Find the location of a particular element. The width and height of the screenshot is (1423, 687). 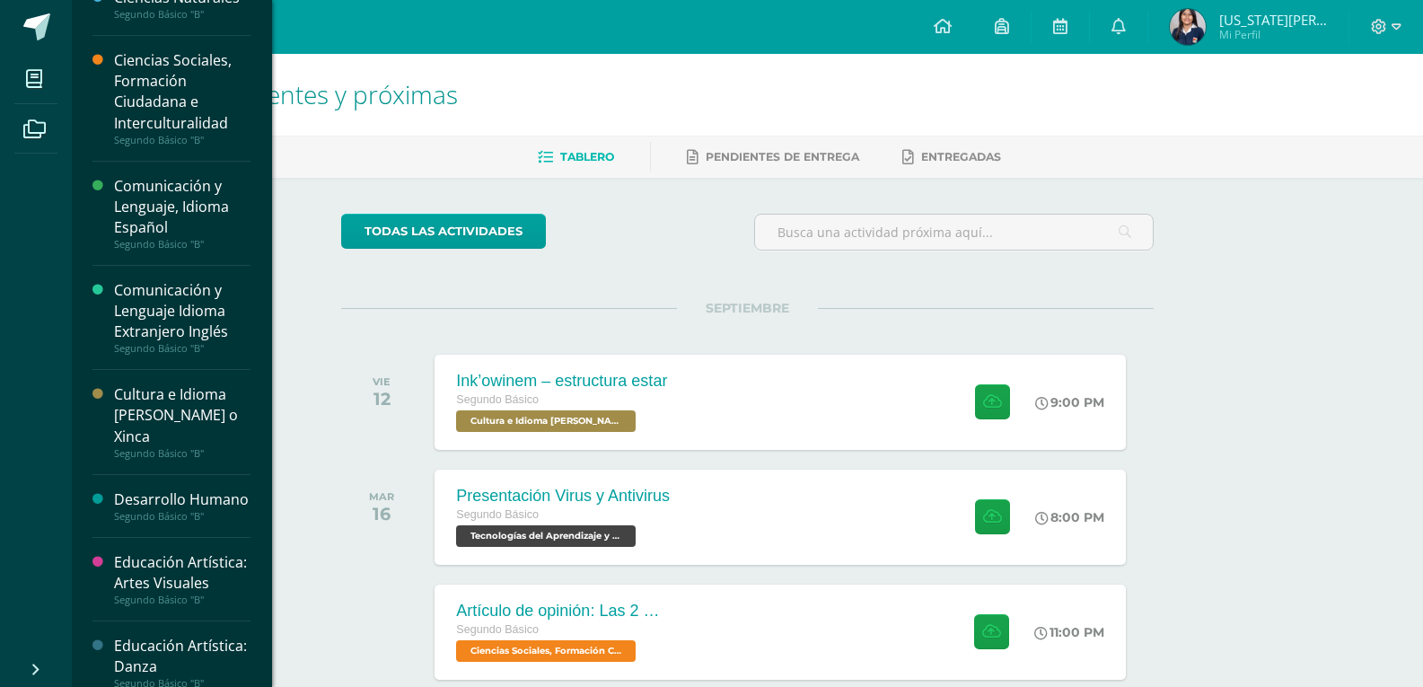

span: Entregadas is located at coordinates (961, 156).